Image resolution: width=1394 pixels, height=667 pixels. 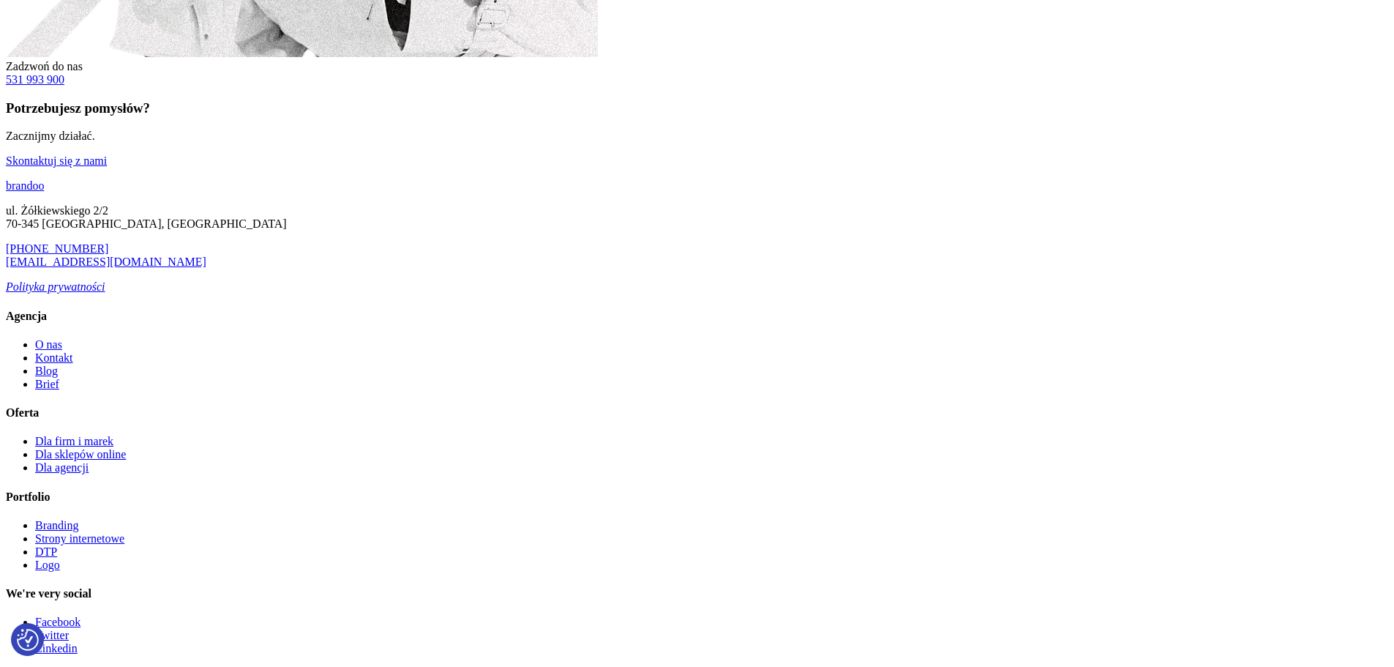 What do you see at coordinates (56, 160) in the screenshot?
I see `a: Skontaktuj się z nami` at bounding box center [56, 160].